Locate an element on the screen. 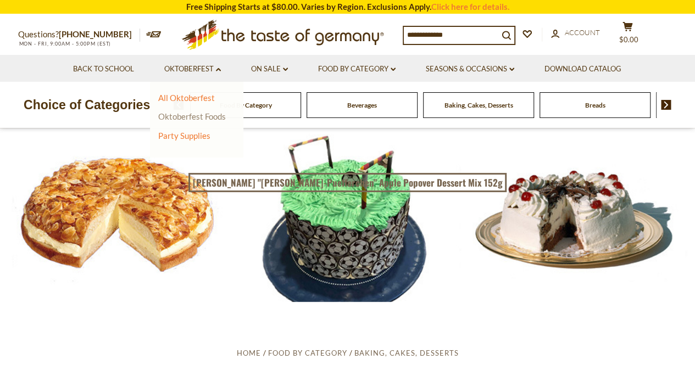 The width and height of the screenshot is (695, 365). a: Oktoberfest Foods is located at coordinates (192, 116).